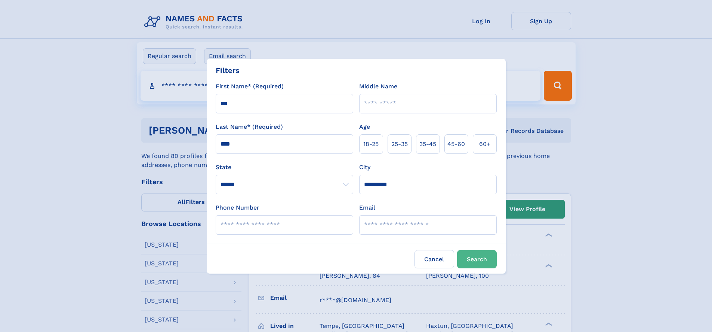 Image resolution: width=712 pixels, height=332 pixels. I want to click on label: Email, so click(367, 207).